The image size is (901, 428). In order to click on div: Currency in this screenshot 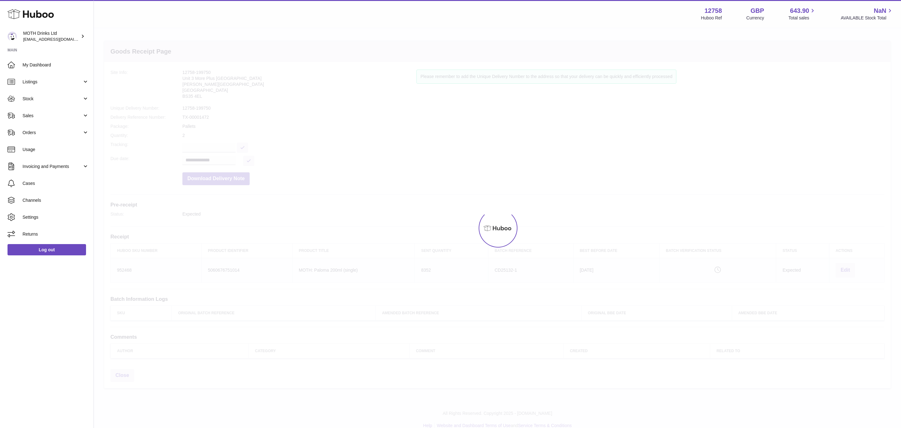, I will do `click(756, 18)`.